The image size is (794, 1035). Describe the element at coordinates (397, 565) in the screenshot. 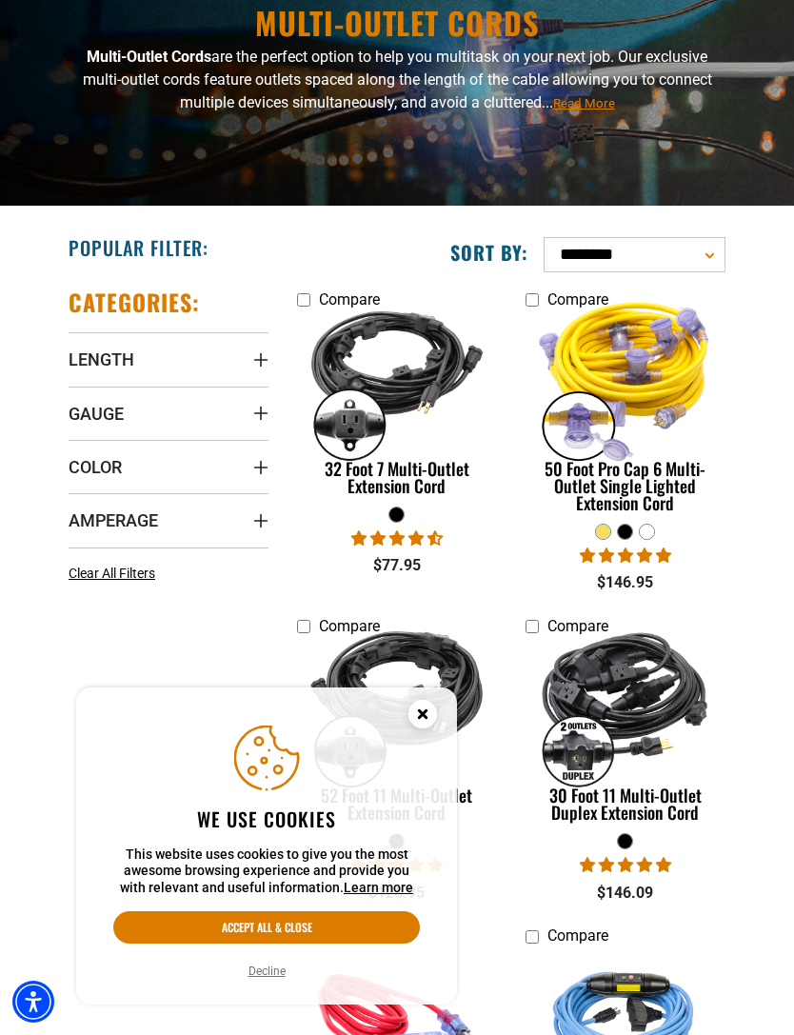

I see `div: $77.95` at that location.